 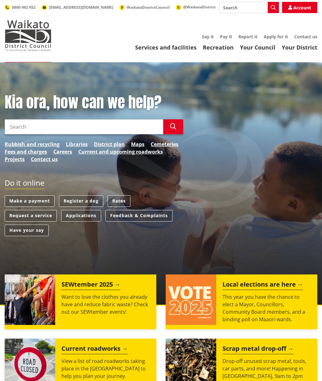 What do you see at coordinates (267, 308) in the screenshot?
I see `p: This year you have the chance to elect a Mayor, Councillors, Community Board members, and a bindi...` at bounding box center [267, 308].